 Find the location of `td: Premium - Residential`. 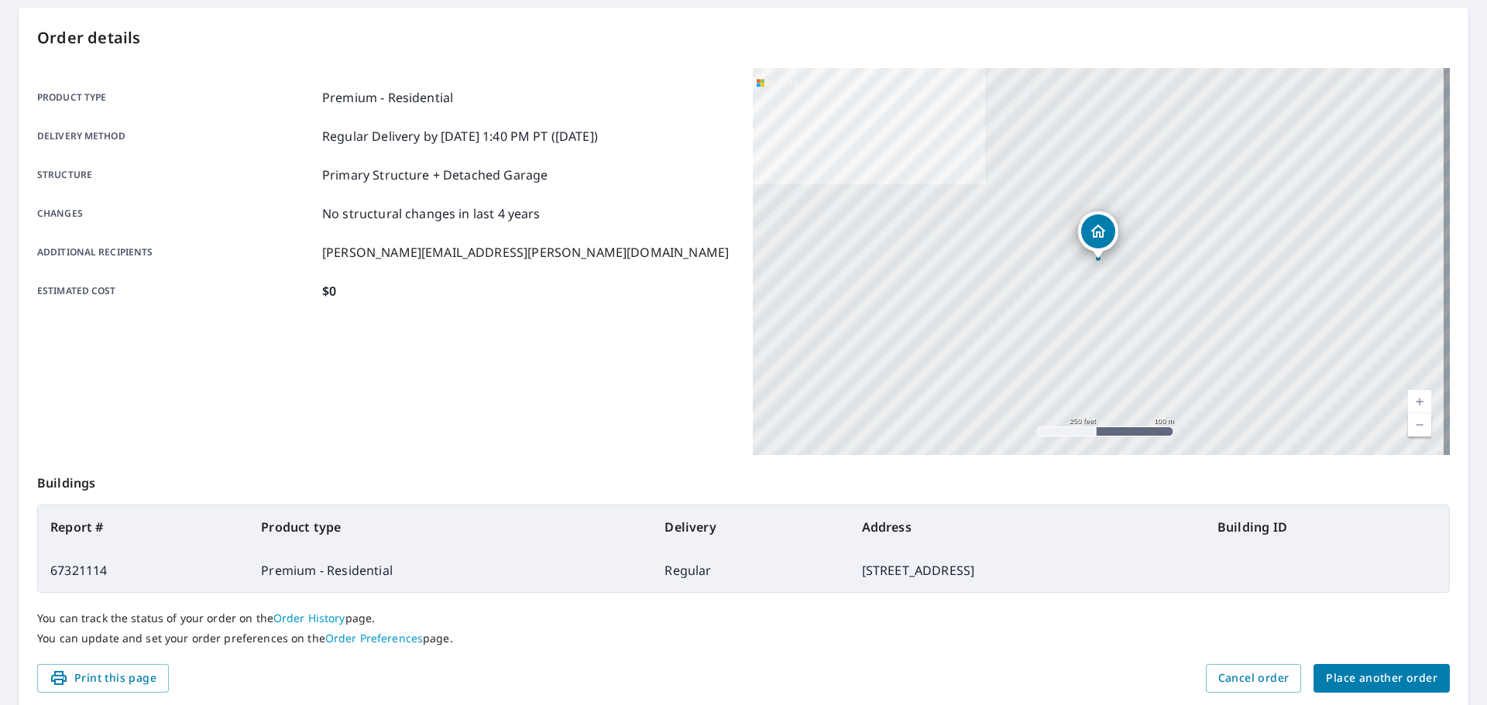

td: Premium - Residential is located at coordinates (450, 571).